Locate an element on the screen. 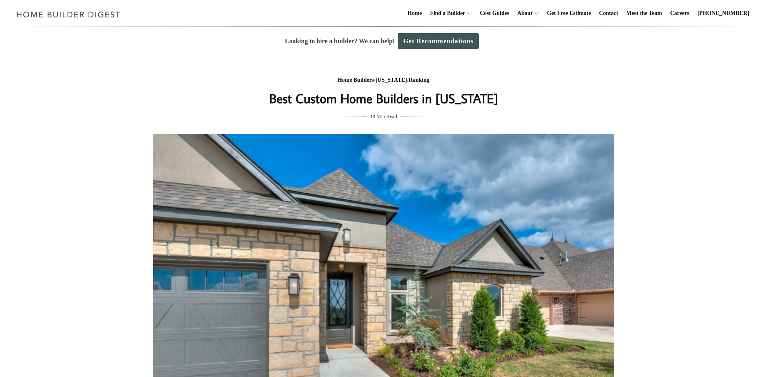 The height and width of the screenshot is (377, 767). a: Careers is located at coordinates (680, 13).